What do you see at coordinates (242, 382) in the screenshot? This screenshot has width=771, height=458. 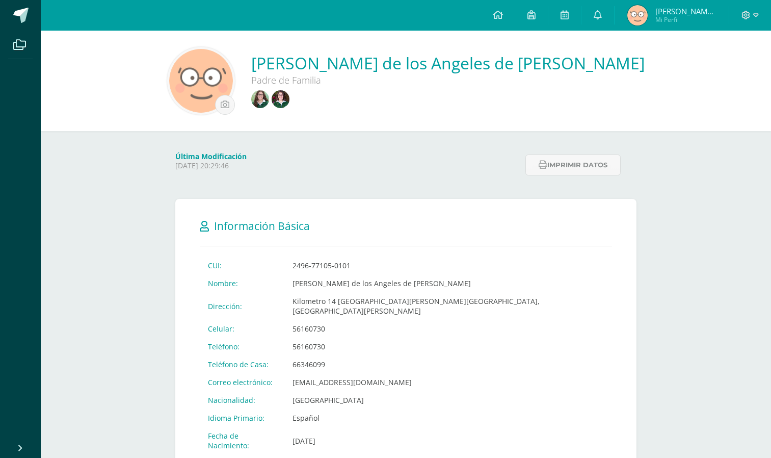 I see `td: Correo electrónico:` at bounding box center [242, 382].